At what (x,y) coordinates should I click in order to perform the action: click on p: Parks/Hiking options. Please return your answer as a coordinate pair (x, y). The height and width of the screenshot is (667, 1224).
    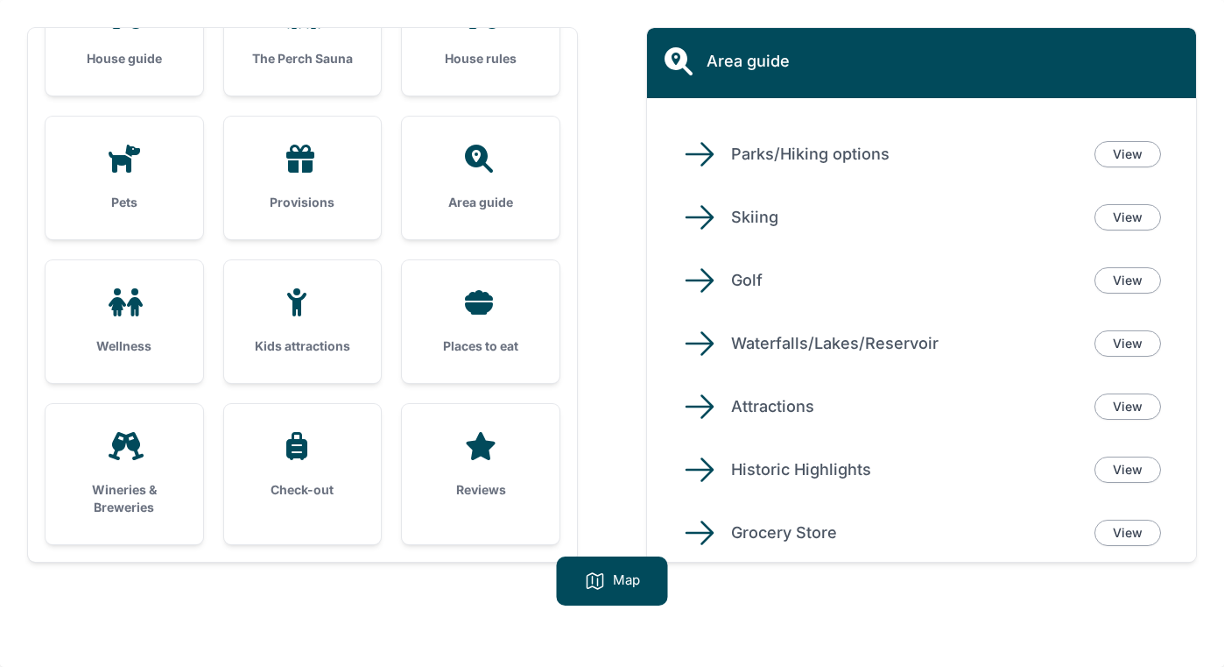
    Looking at the image, I should click on (906, 154).